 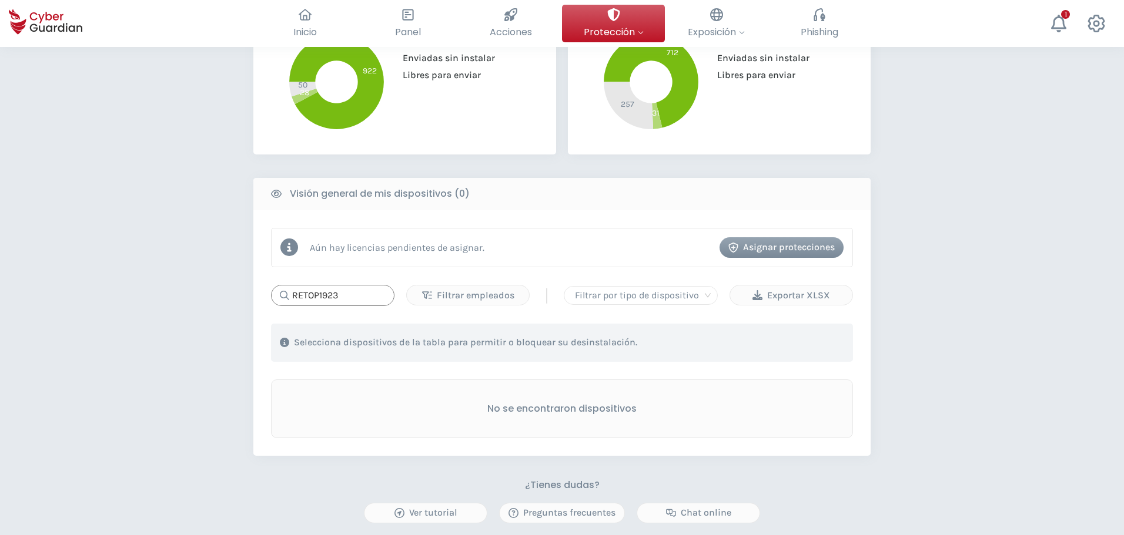 What do you see at coordinates (716, 24) in the screenshot?
I see `button: Exposición` at bounding box center [716, 24].